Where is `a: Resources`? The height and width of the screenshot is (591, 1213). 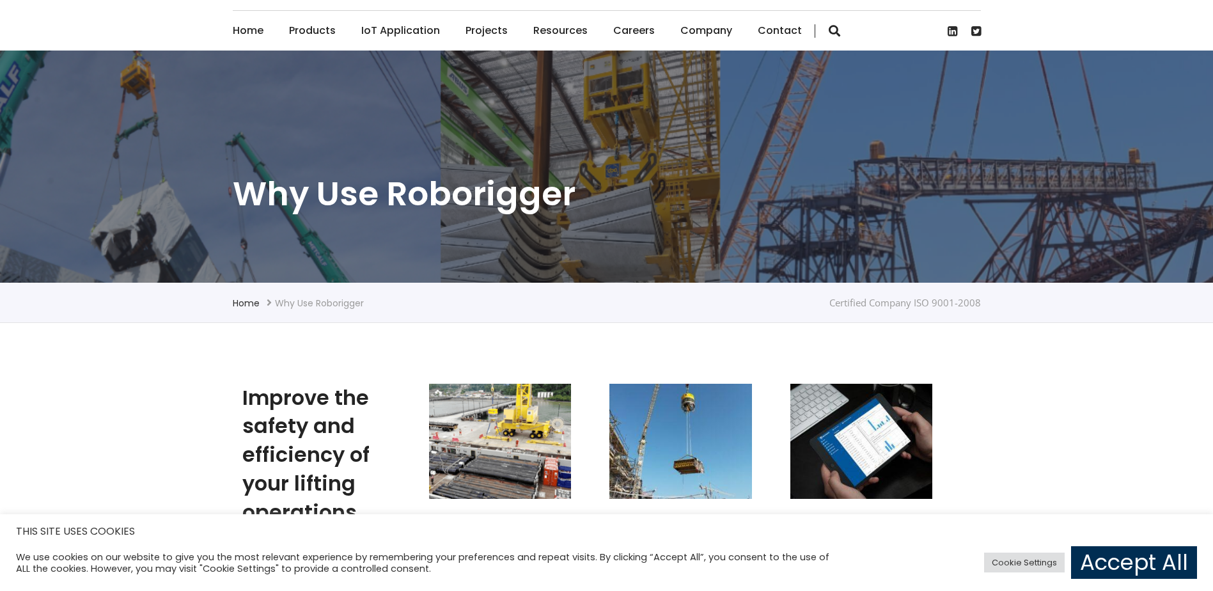
a: Resources is located at coordinates (560, 31).